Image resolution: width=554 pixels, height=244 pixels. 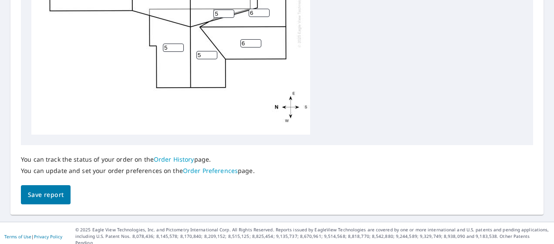 I want to click on a: Privacy Policy, so click(x=48, y=236).